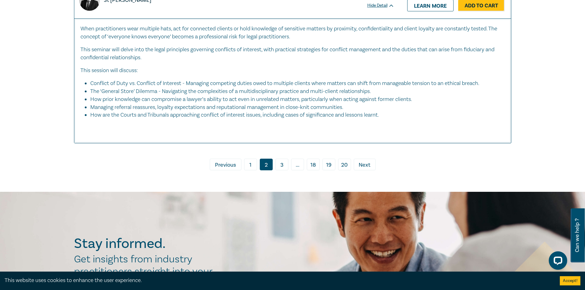 The width and height of the screenshot is (585, 290). What do you see at coordinates (278, 281) in the screenshot?
I see `div: This website uses cookies to enhance the user experience.` at bounding box center [278, 281].